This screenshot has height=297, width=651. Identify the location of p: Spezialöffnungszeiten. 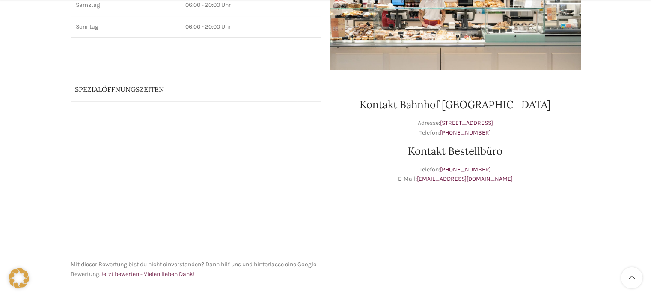
(184, 89).